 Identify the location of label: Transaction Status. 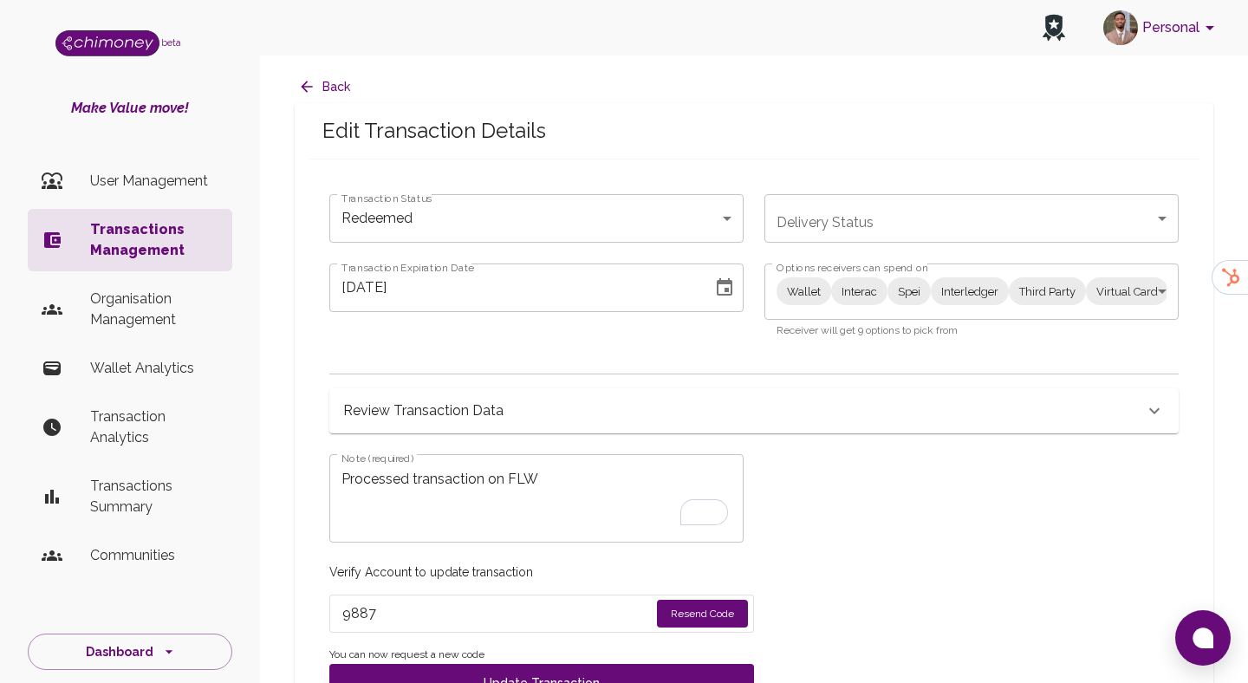
(386, 198).